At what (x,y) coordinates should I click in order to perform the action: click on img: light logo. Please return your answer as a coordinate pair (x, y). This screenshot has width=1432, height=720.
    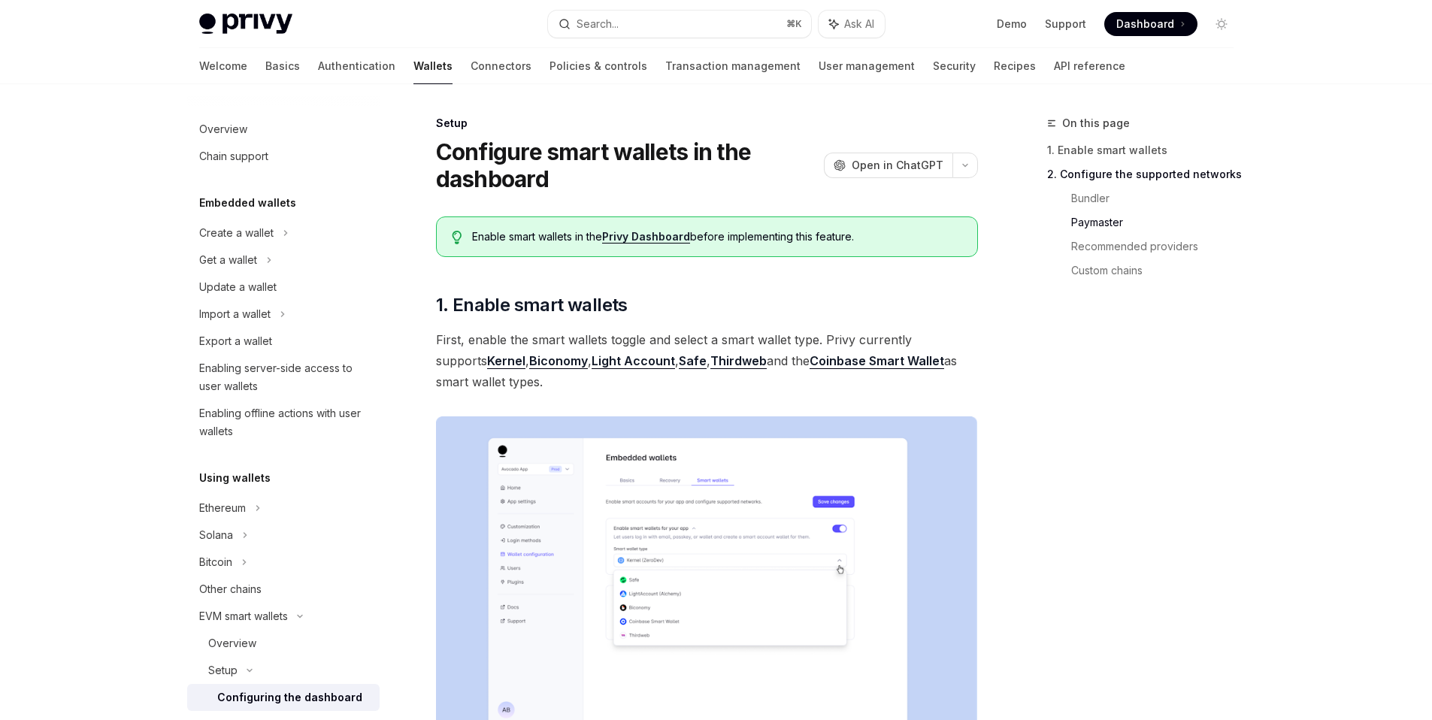
    Looking at the image, I should click on (246, 24).